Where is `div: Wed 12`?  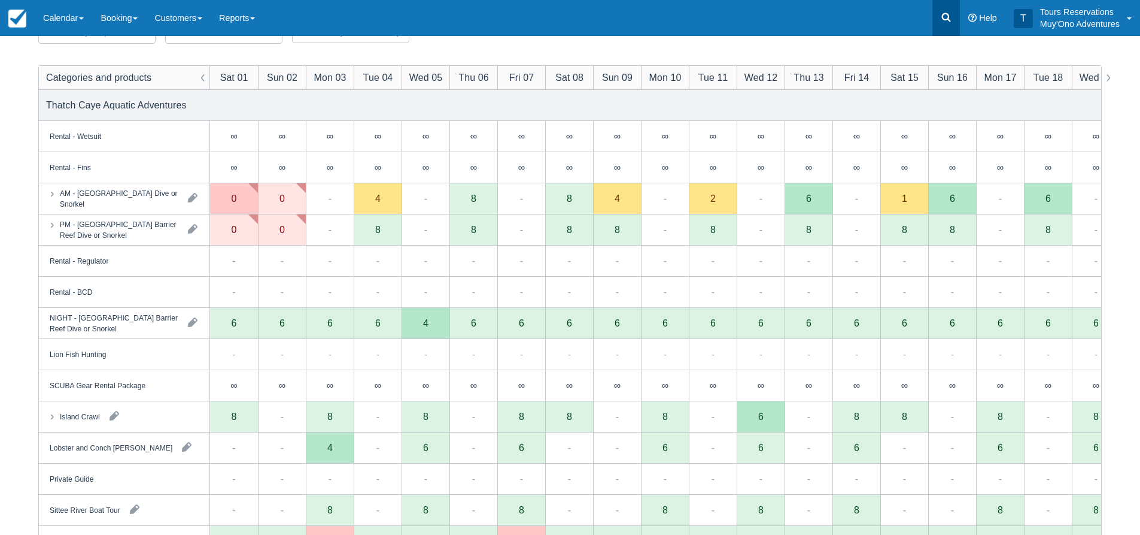 div: Wed 12 is located at coordinates (761, 77).